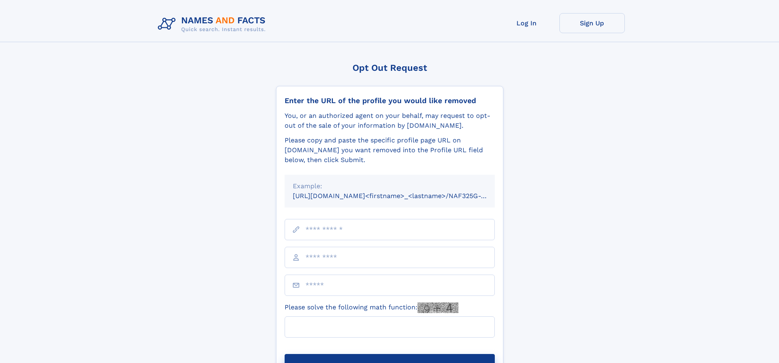  Describe the element at coordinates (390, 67) in the screenshot. I see `div: Opt Out Request` at that location.